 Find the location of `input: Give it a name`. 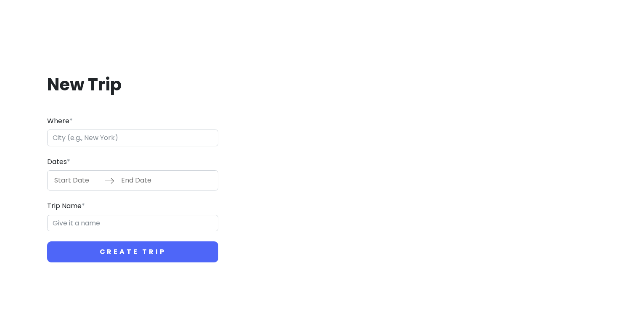

input: Give it a name is located at coordinates (132, 223).